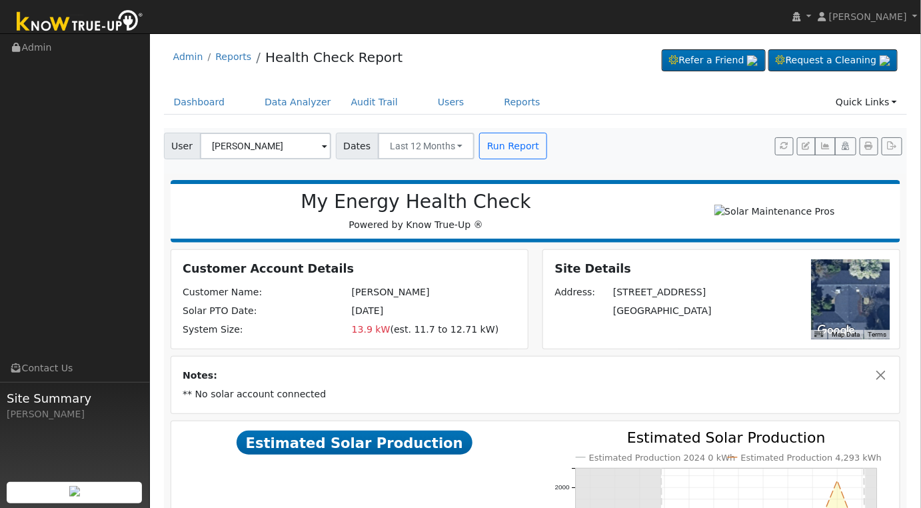  What do you see at coordinates (355, 443) in the screenshot?
I see `span: Estimated Solar Production` at bounding box center [355, 443].